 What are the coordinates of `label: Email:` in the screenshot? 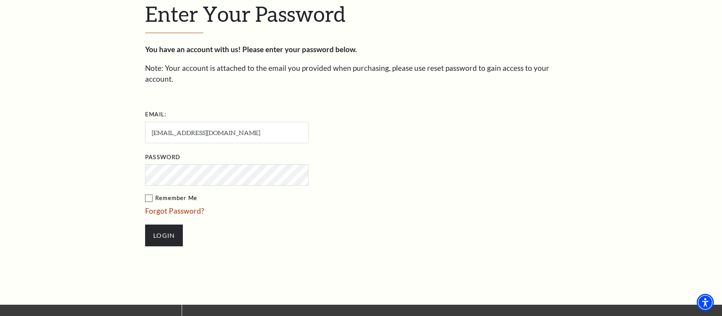 It's located at (156, 114).